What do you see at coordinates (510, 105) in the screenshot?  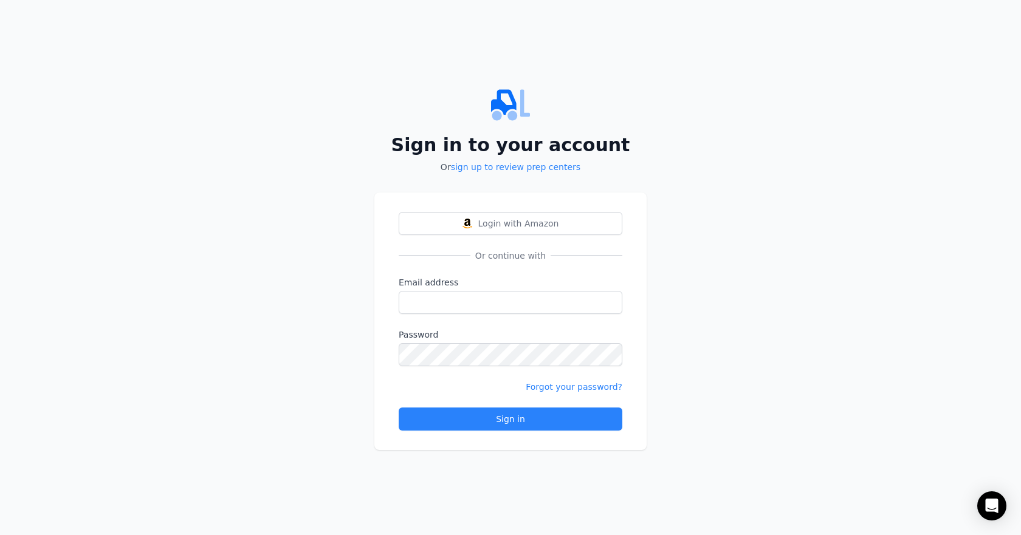 I see `img: PrepCenter` at bounding box center [510, 105].